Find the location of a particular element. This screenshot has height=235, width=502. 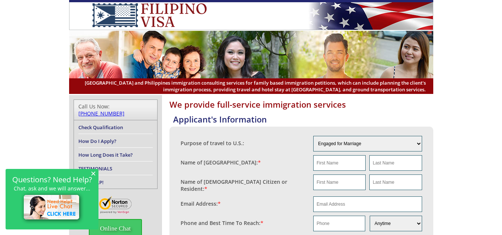

h1: We provide full-service immigration services is located at coordinates (301, 104).